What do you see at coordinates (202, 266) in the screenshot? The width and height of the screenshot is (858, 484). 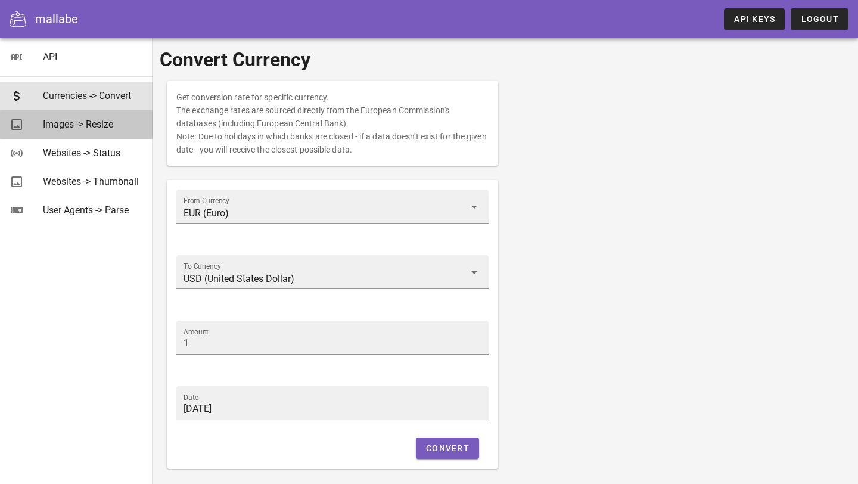 I see `label: To Currency` at bounding box center [202, 266].